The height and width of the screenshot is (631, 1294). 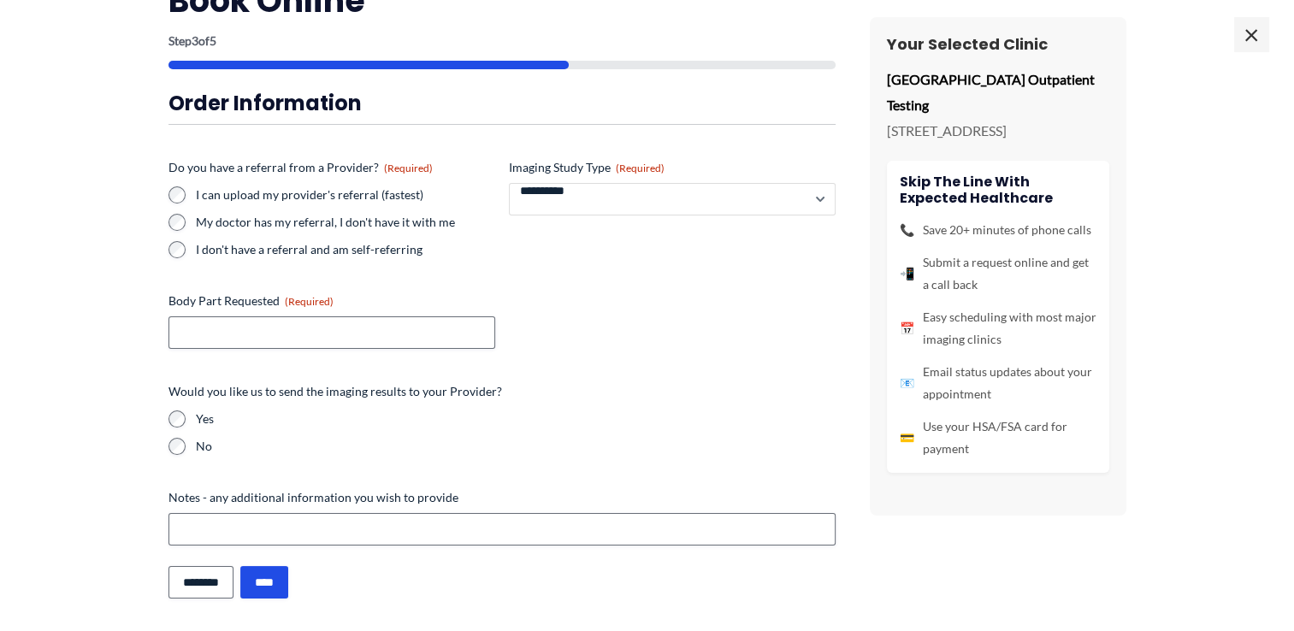 What do you see at coordinates (998, 438) in the screenshot?
I see `li: Use your HSA/FSA card for payment` at bounding box center [998, 438].